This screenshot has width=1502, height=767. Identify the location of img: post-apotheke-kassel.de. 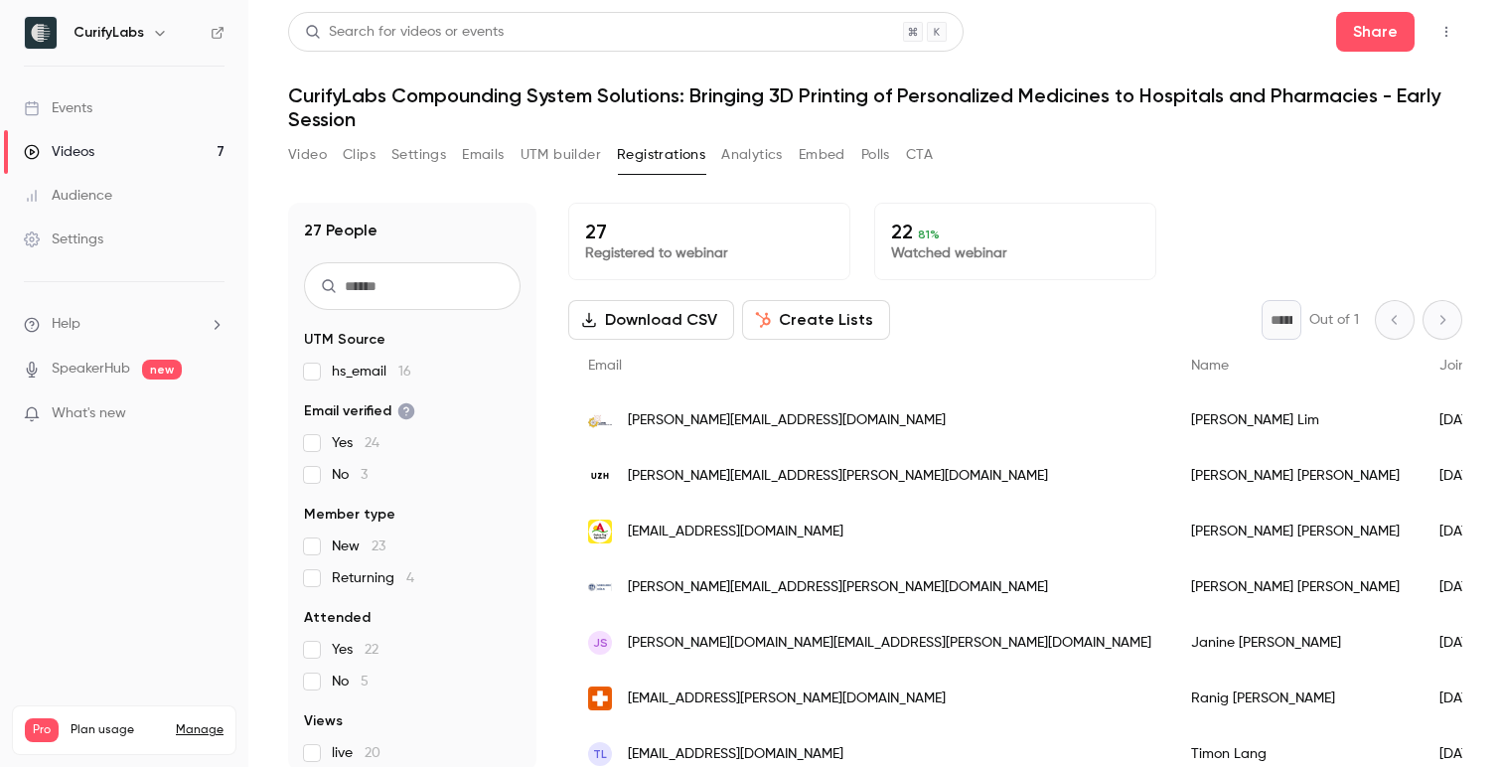
(600, 531).